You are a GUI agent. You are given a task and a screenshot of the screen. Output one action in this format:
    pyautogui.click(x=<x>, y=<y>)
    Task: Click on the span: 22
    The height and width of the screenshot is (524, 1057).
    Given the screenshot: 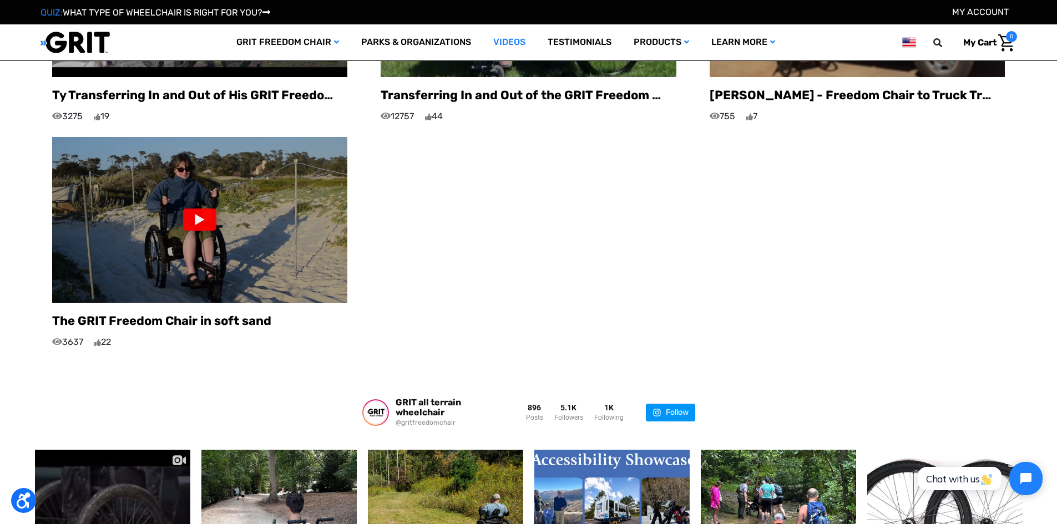 What is the action you would take?
    pyautogui.click(x=103, y=342)
    